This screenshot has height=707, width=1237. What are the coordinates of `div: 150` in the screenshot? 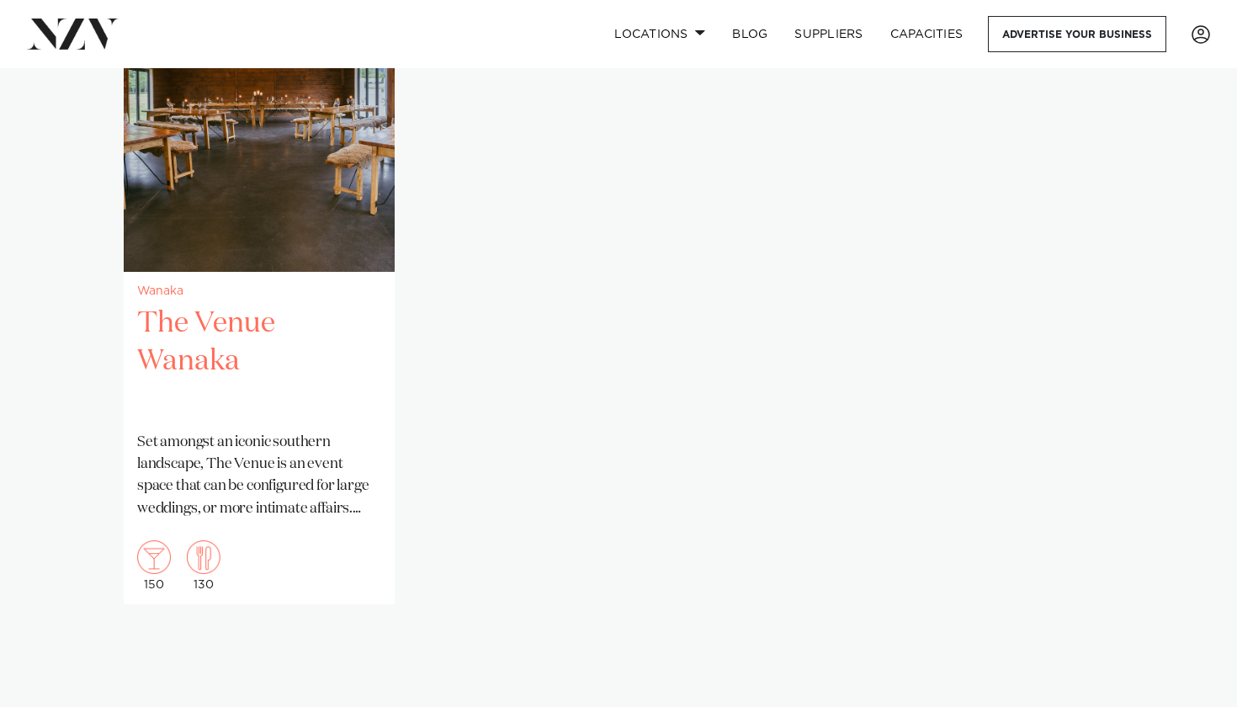 It's located at (154, 566).